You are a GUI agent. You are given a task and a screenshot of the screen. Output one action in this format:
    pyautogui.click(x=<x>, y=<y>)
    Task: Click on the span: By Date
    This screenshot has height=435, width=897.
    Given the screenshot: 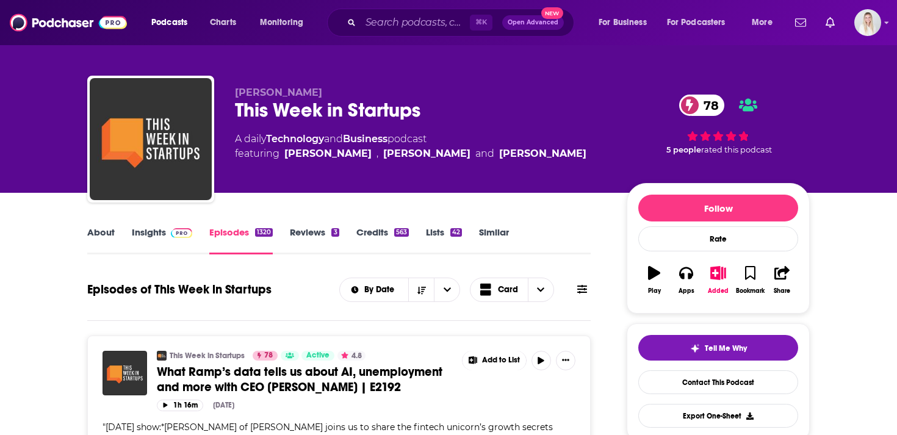 What is the action you would take?
    pyautogui.click(x=381, y=290)
    